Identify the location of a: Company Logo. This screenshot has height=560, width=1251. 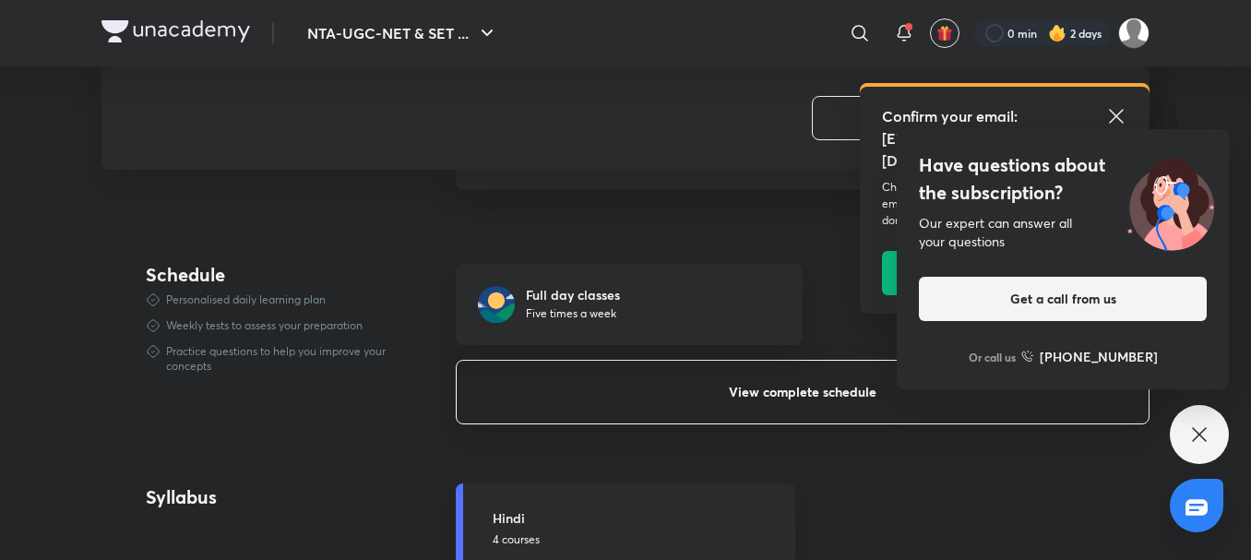
(175, 33).